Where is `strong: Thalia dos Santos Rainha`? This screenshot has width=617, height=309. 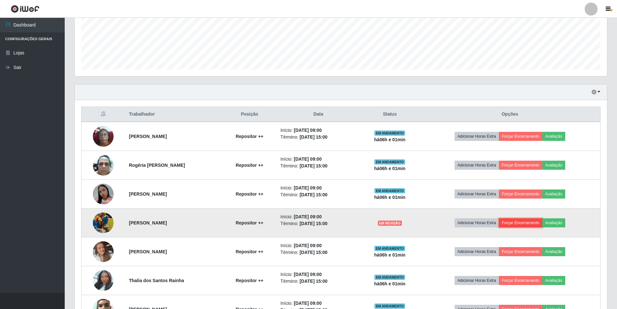 strong: Thalia dos Santos Rainha is located at coordinates (156, 280).